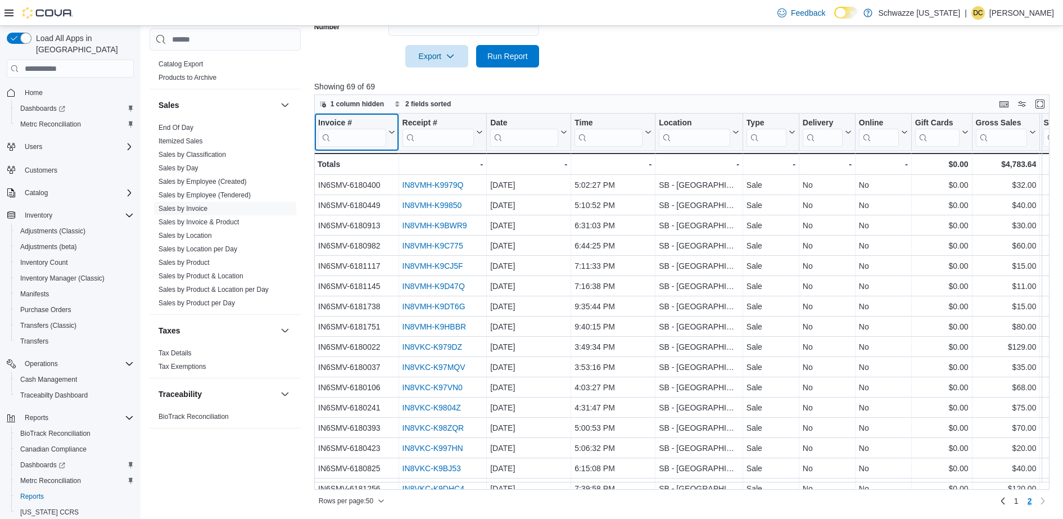 The height and width of the screenshot is (519, 1063). I want to click on span: Rows per page : 50, so click(346, 501).